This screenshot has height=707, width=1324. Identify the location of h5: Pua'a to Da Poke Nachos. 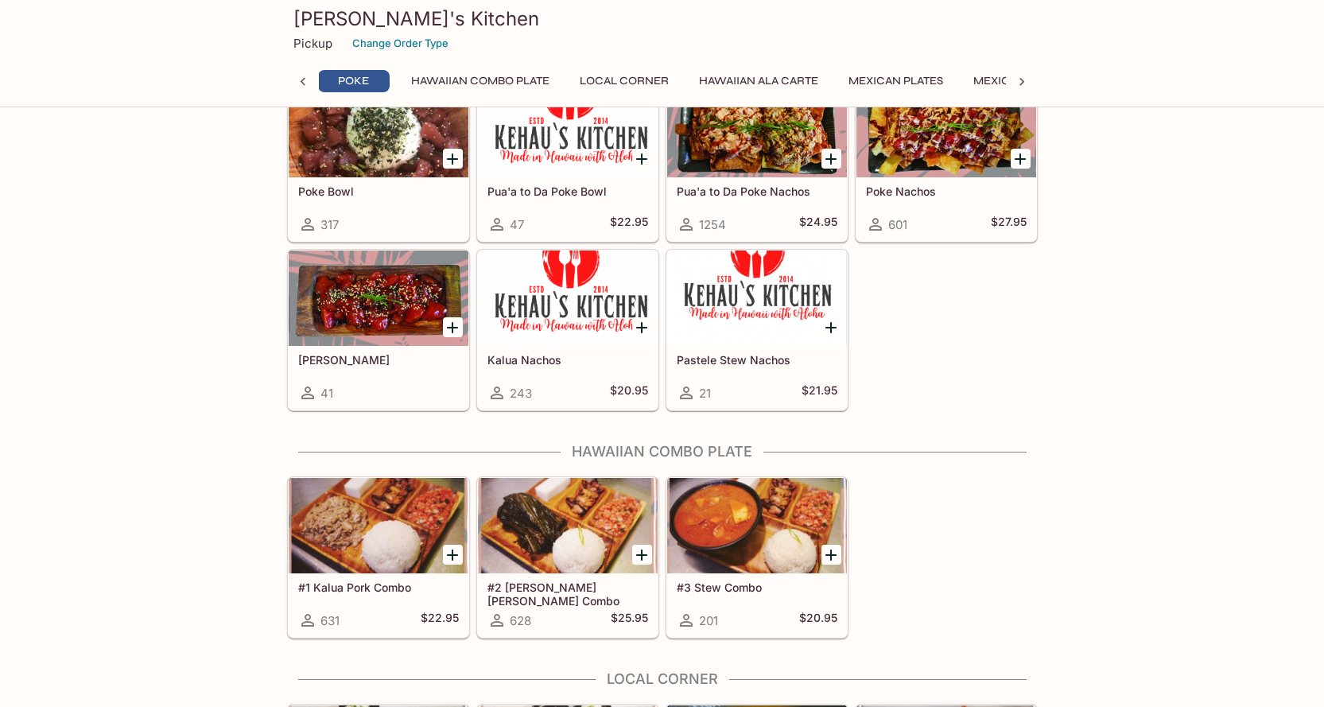
(757, 191).